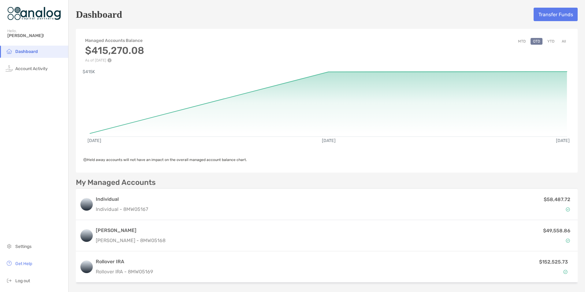  Describe the element at coordinates (23, 246) in the screenshot. I see `span: Settings` at that location.